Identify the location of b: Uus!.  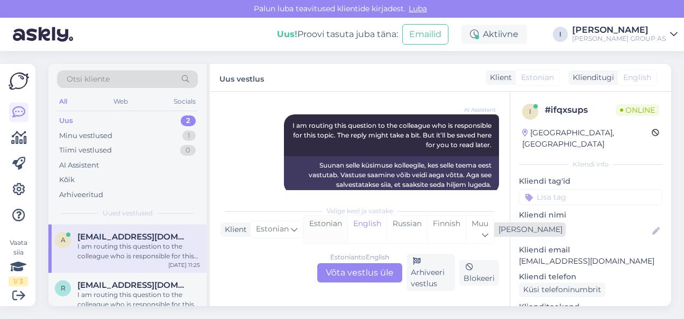
(287, 34).